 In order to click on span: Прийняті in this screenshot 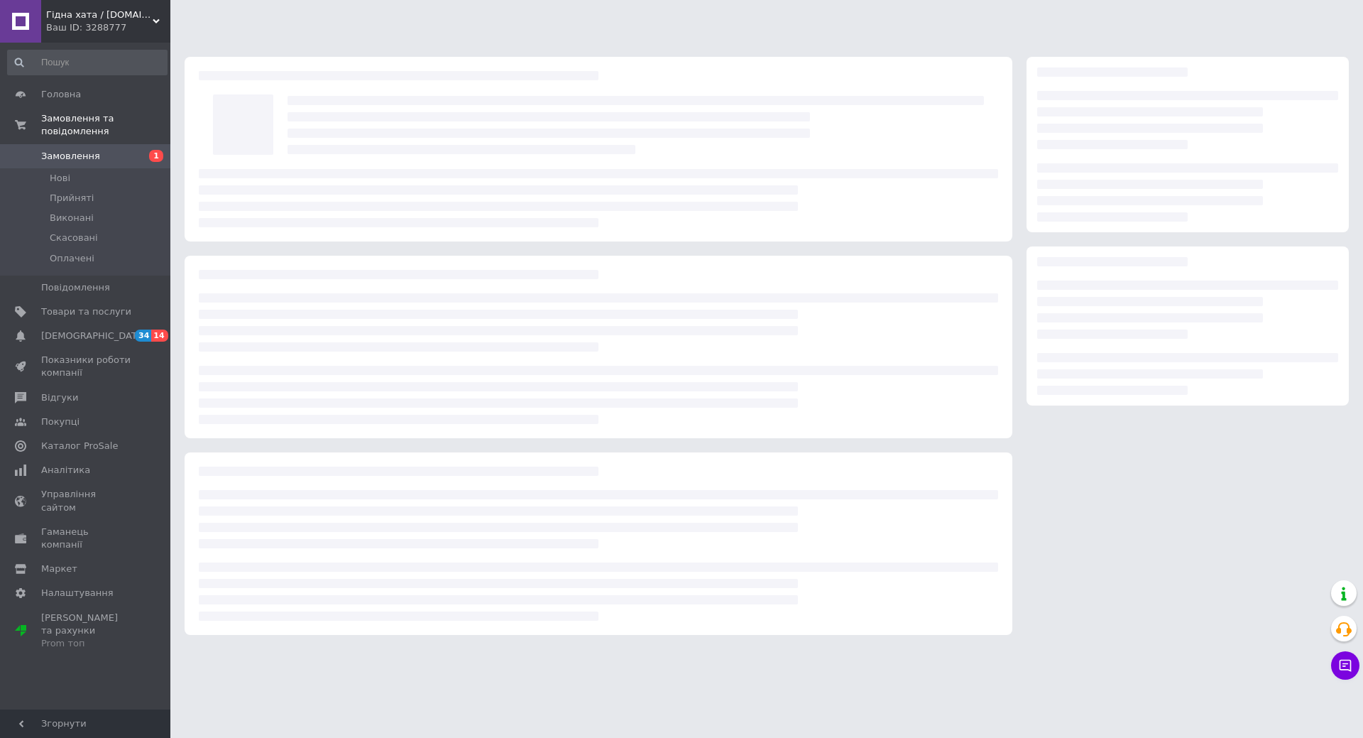, I will do `click(72, 198)`.